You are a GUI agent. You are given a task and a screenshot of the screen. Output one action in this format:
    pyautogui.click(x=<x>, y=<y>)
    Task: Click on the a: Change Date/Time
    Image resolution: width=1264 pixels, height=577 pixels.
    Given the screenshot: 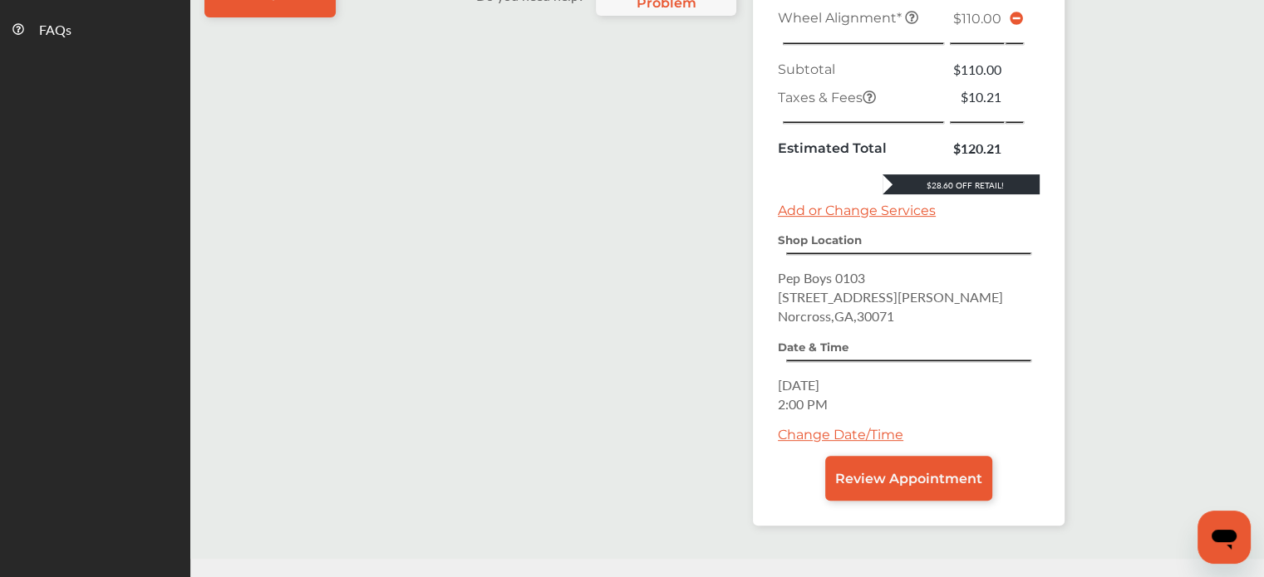 What is the action you would take?
    pyautogui.click(x=840, y=435)
    